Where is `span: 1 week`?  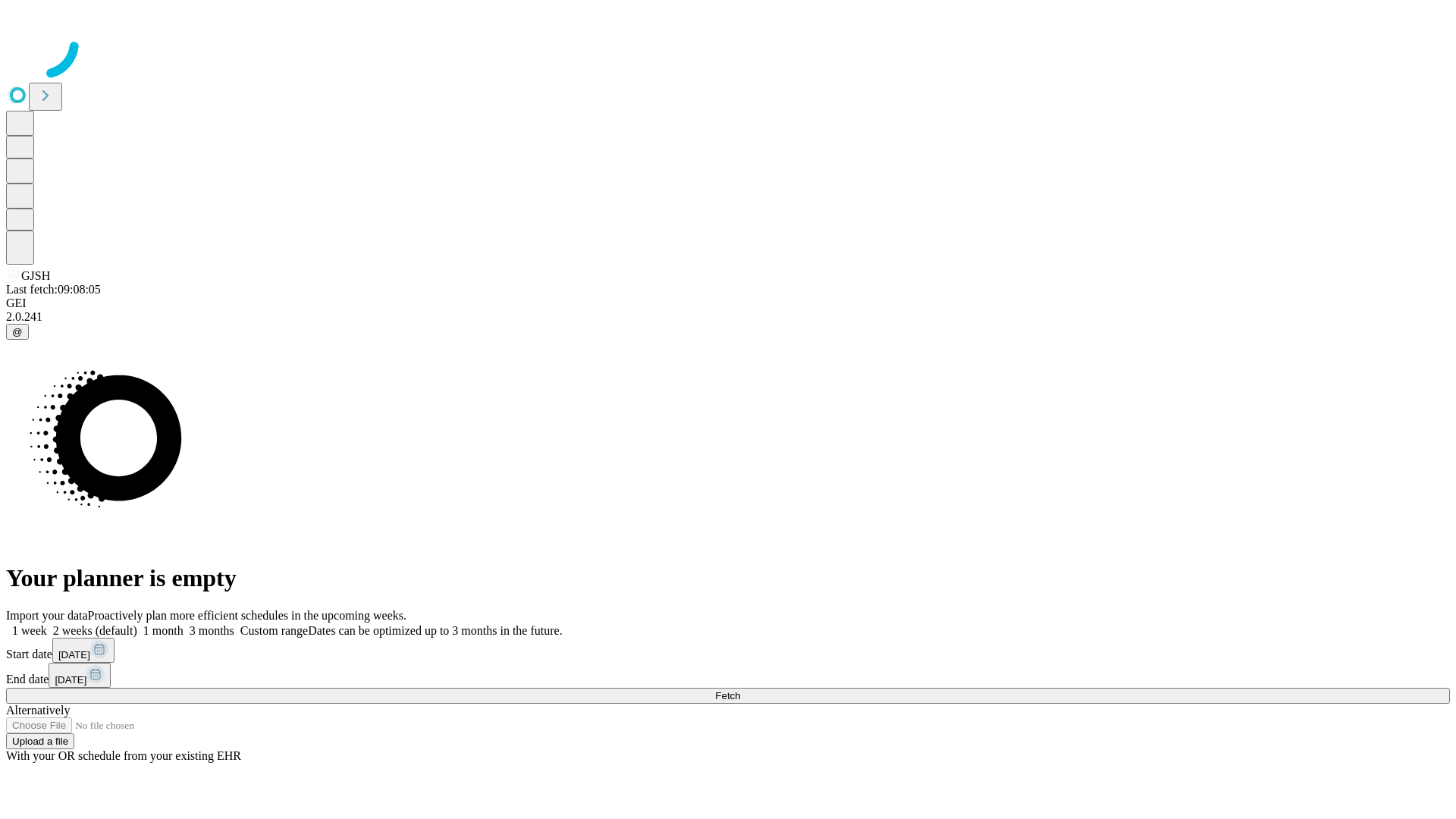 span: 1 week is located at coordinates (29, 630).